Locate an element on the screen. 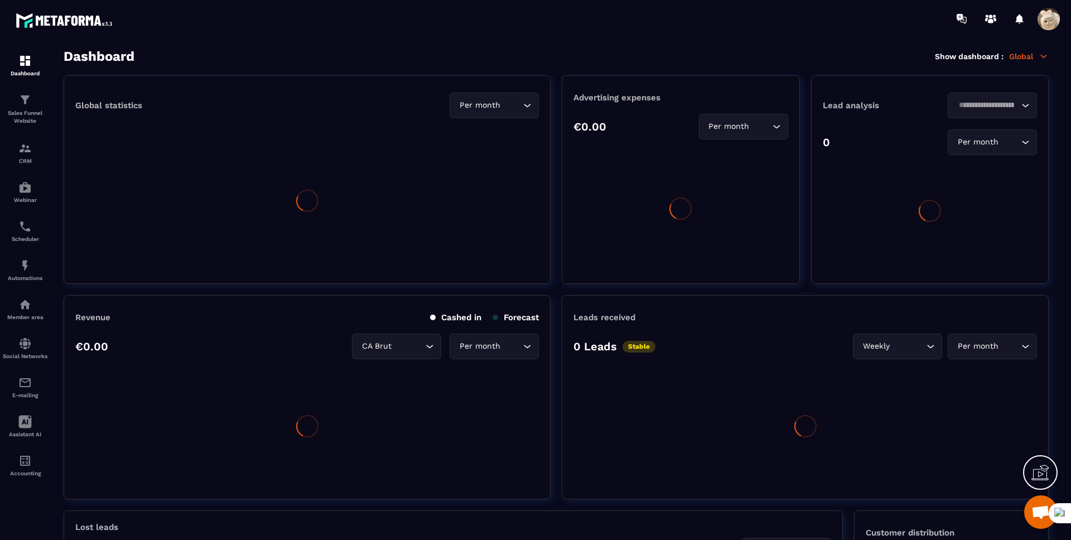 Image resolution: width=1071 pixels, height=540 pixels. p: Scheduler is located at coordinates (25, 239).